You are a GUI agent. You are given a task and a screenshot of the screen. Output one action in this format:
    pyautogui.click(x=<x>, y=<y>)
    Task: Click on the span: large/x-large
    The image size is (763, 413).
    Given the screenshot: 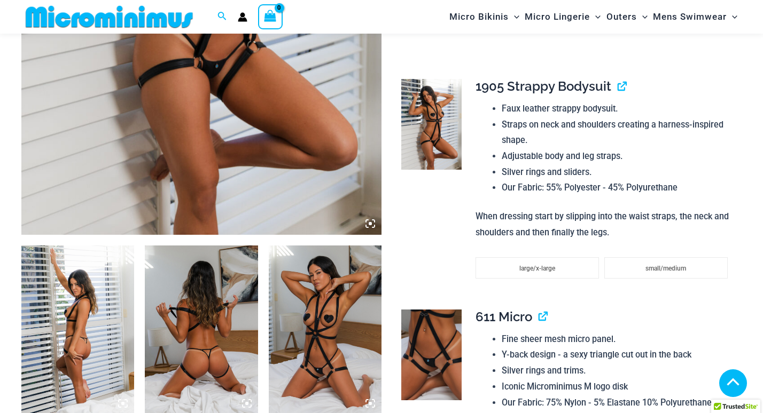 What is the action you would take?
    pyautogui.click(x=537, y=269)
    